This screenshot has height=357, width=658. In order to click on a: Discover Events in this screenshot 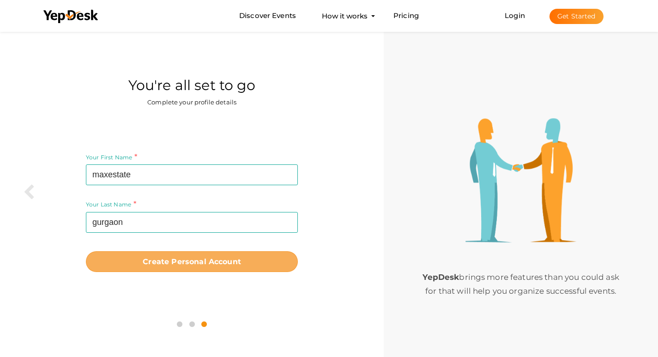, I will do `click(267, 16)`.